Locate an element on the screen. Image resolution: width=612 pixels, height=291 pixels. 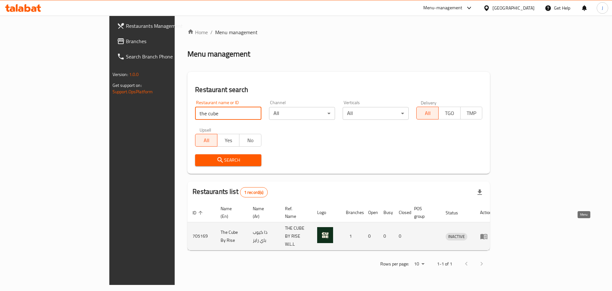
div: Menu-management is located at coordinates (443, 8).